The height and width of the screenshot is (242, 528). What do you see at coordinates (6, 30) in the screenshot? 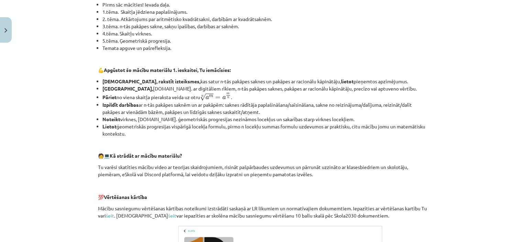
I see `img: icon-close-lesson-0947bae3869378f0d4975bcd49f059093ad1ed9edebbc8119c70593378902aed.svg` at bounding box center [6, 30].